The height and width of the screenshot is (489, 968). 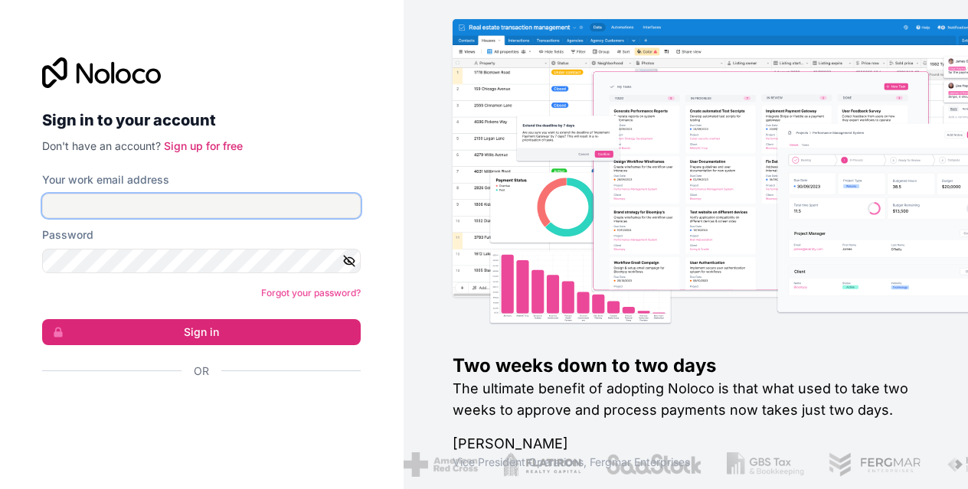 What do you see at coordinates (201, 372) in the screenshot?
I see `span: Or` at bounding box center [201, 372].